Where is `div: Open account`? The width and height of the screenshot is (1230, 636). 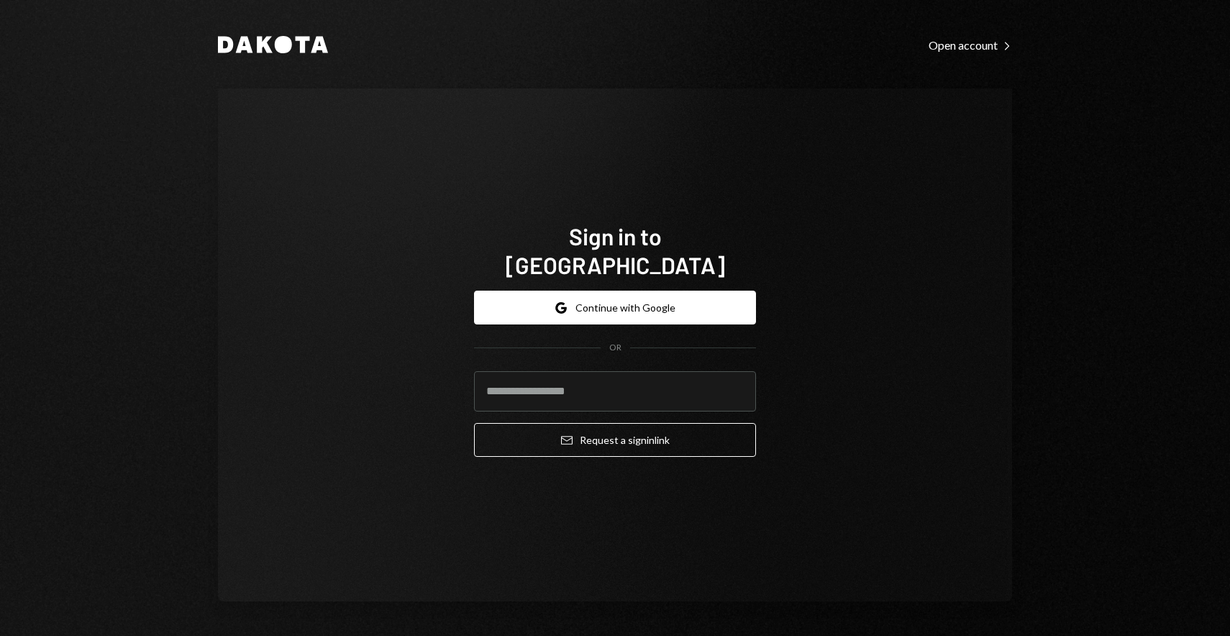
div: Open account is located at coordinates (970, 45).